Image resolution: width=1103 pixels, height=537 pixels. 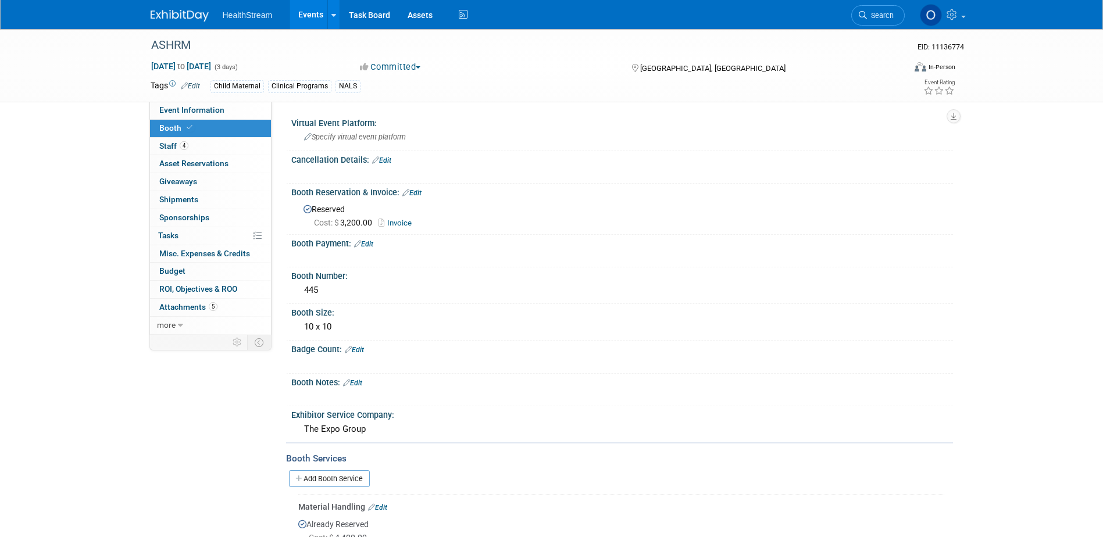 I want to click on a: Asset Reservations, so click(x=211, y=164).